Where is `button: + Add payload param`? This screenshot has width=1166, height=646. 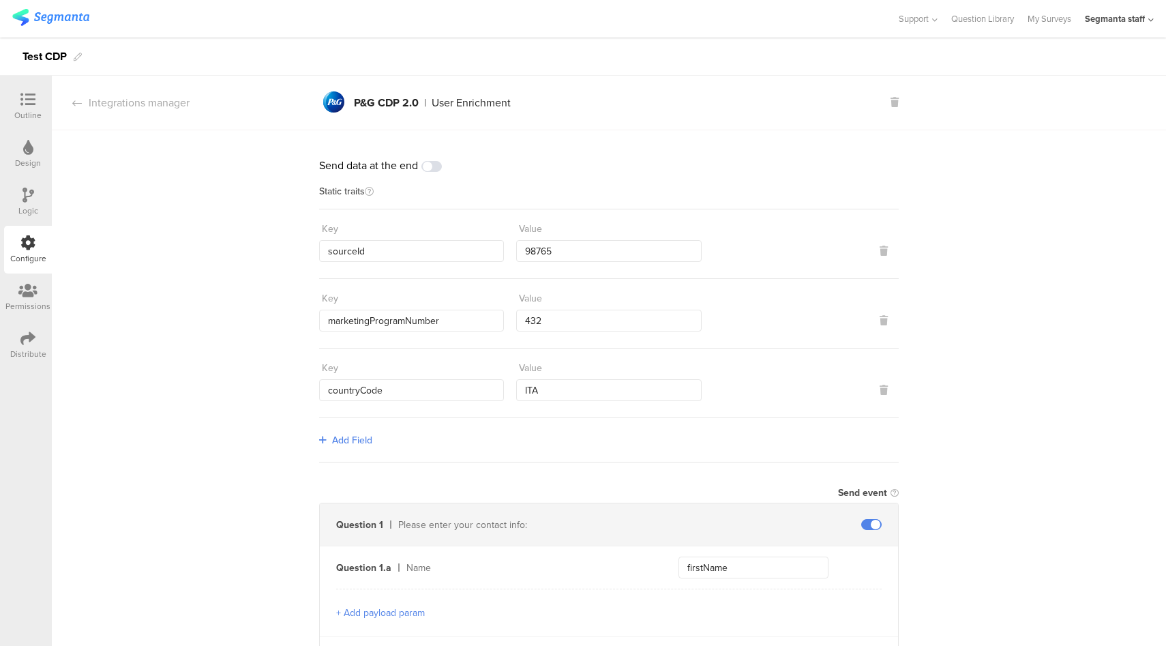 button: + Add payload param is located at coordinates (380, 612).